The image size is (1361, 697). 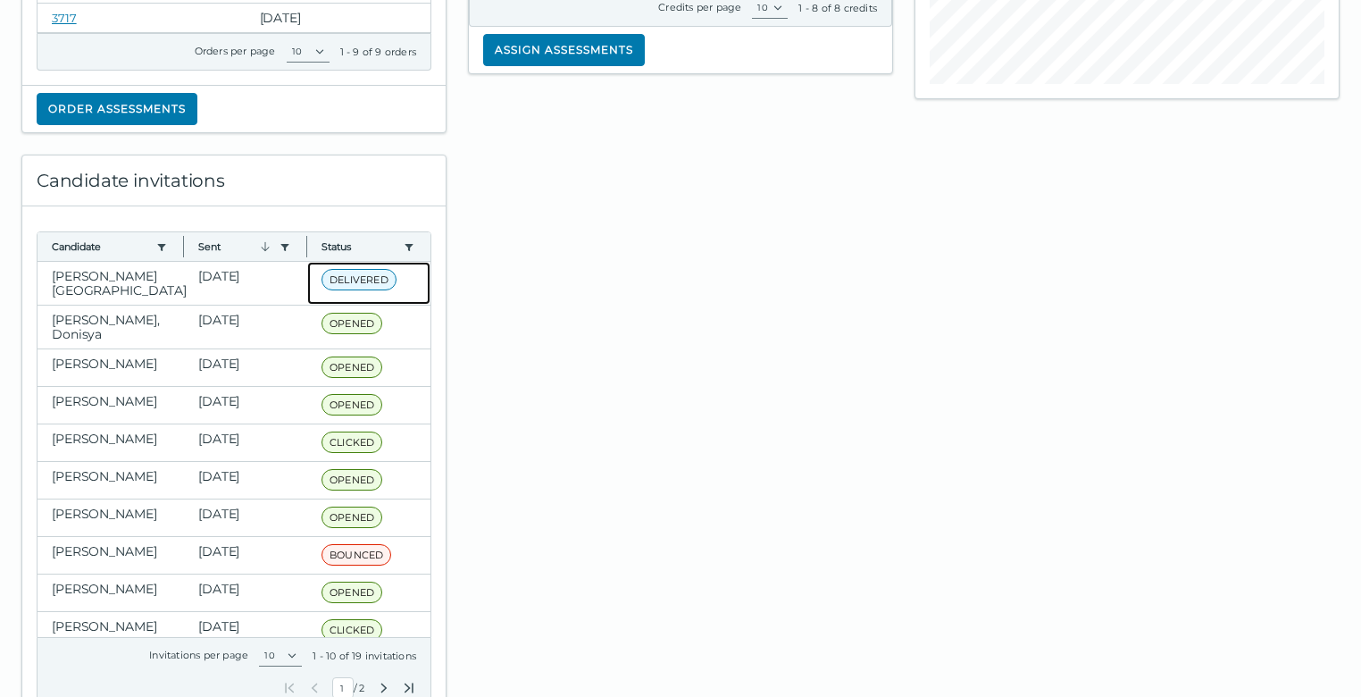 I want to click on span: BOUNCED, so click(x=356, y=555).